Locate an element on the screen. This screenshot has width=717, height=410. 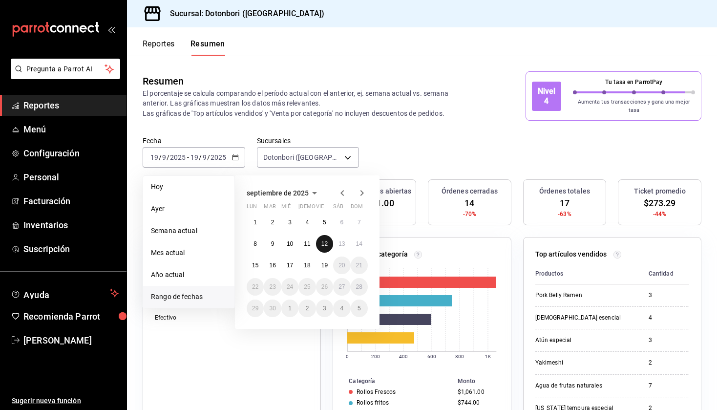
span: Semana actual is located at coordinates (188, 230).